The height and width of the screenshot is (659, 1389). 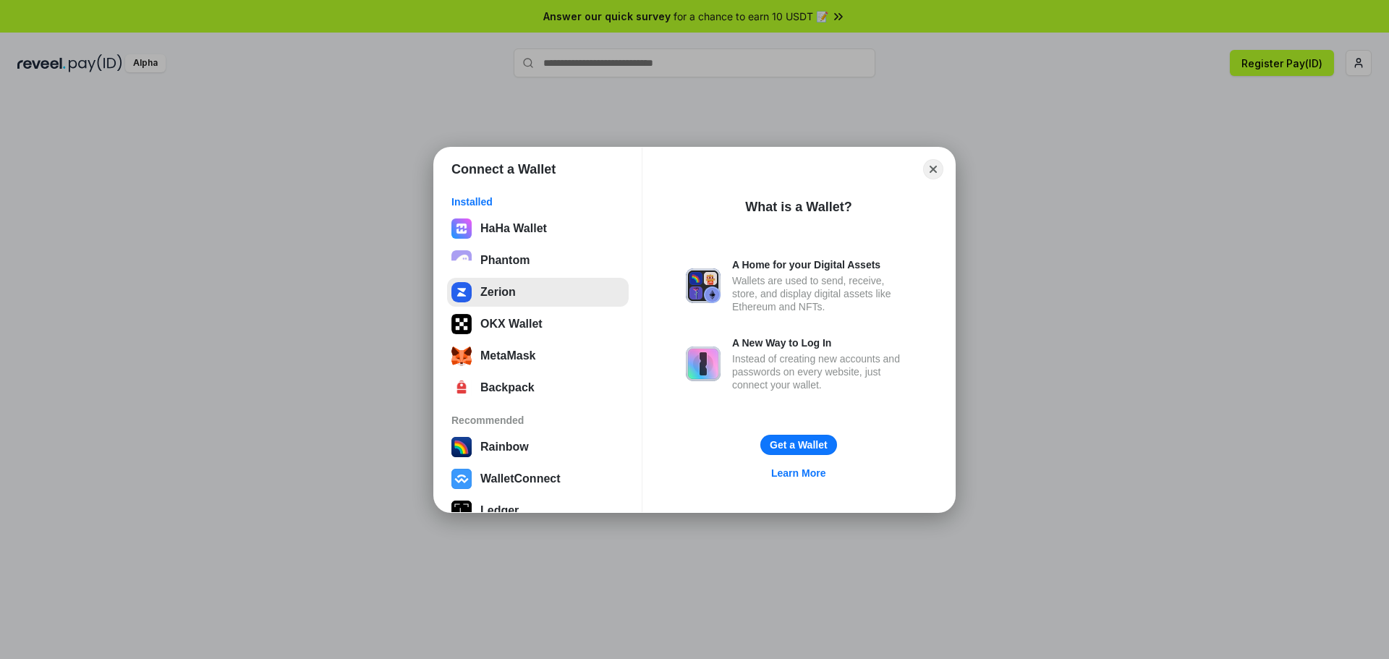 I want to click on div: Ledger, so click(x=499, y=511).